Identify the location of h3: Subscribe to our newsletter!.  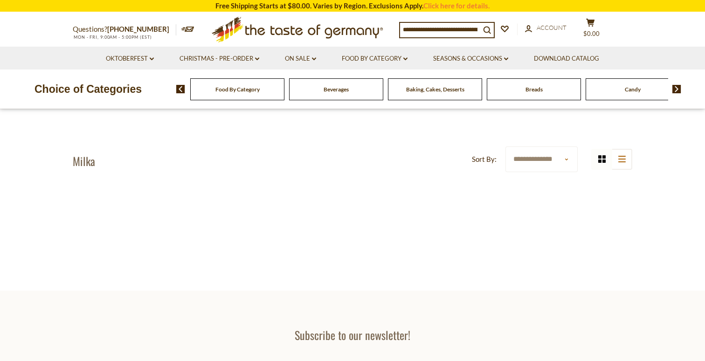
(353, 335).